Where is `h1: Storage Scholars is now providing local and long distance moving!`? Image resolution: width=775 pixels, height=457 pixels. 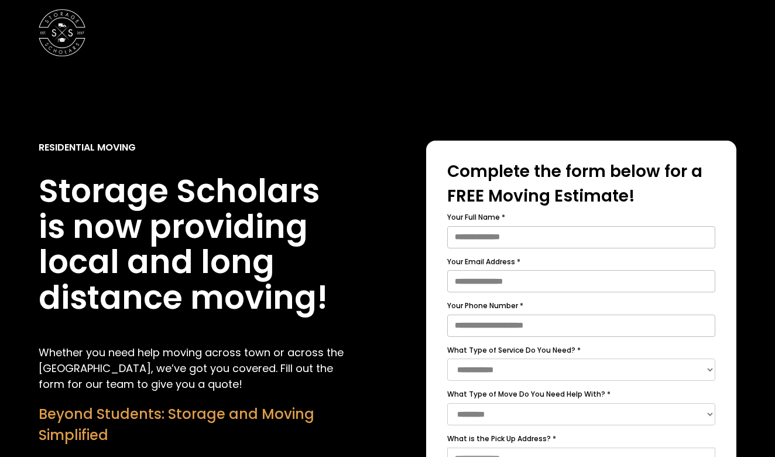 h1: Storage Scholars is now providing local and long distance moving! is located at coordinates (194, 244).